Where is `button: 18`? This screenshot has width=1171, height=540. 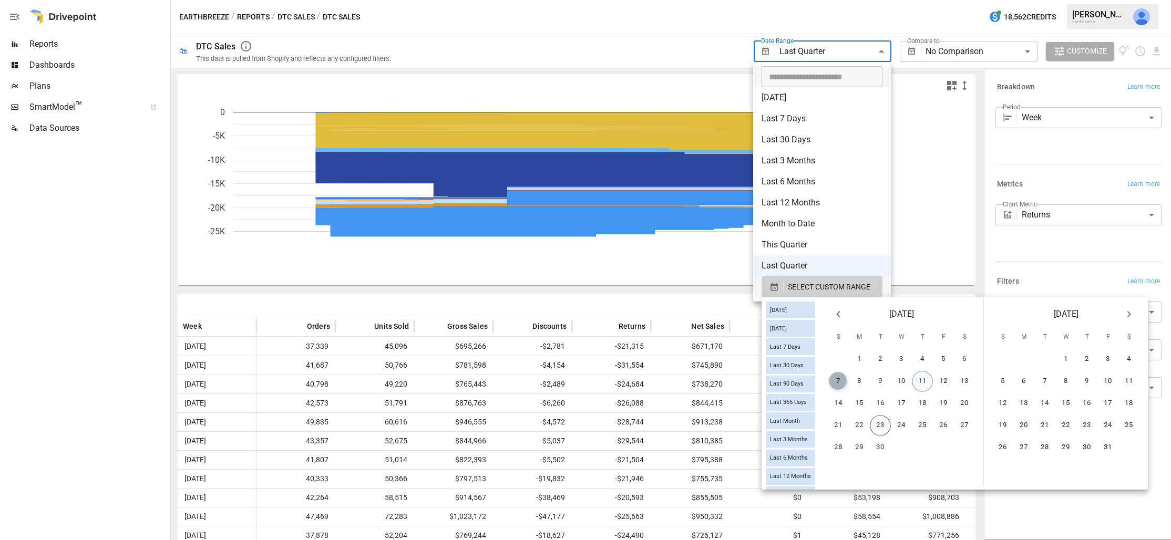 button: 18 is located at coordinates (922, 403).